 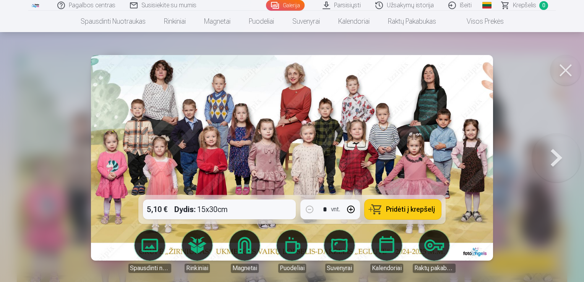 What do you see at coordinates (335, 209) in the screenshot?
I see `div: vnt.` at bounding box center [335, 209].